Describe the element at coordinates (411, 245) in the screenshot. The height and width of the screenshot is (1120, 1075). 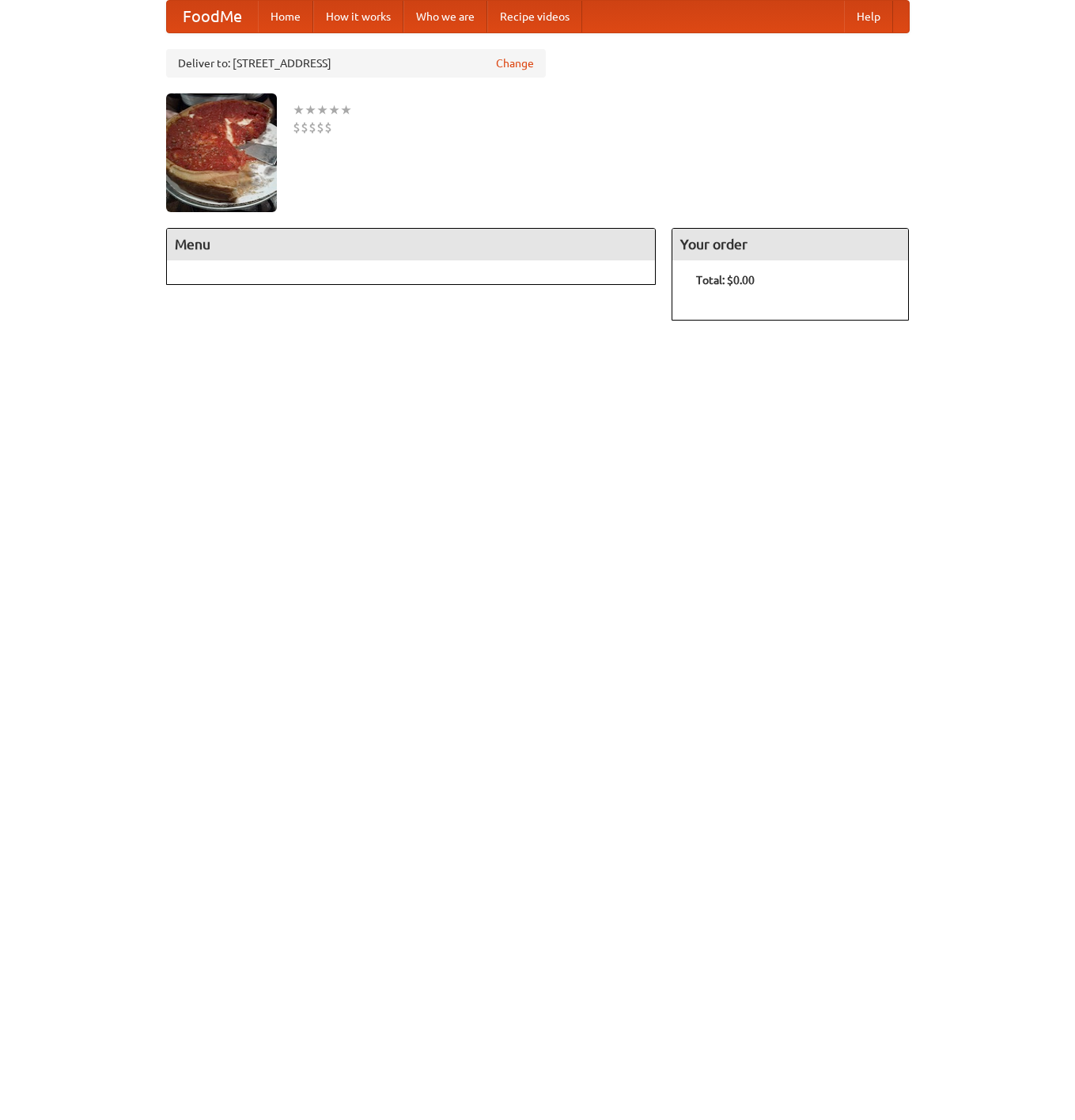
I see `h4: Menu` at that location.